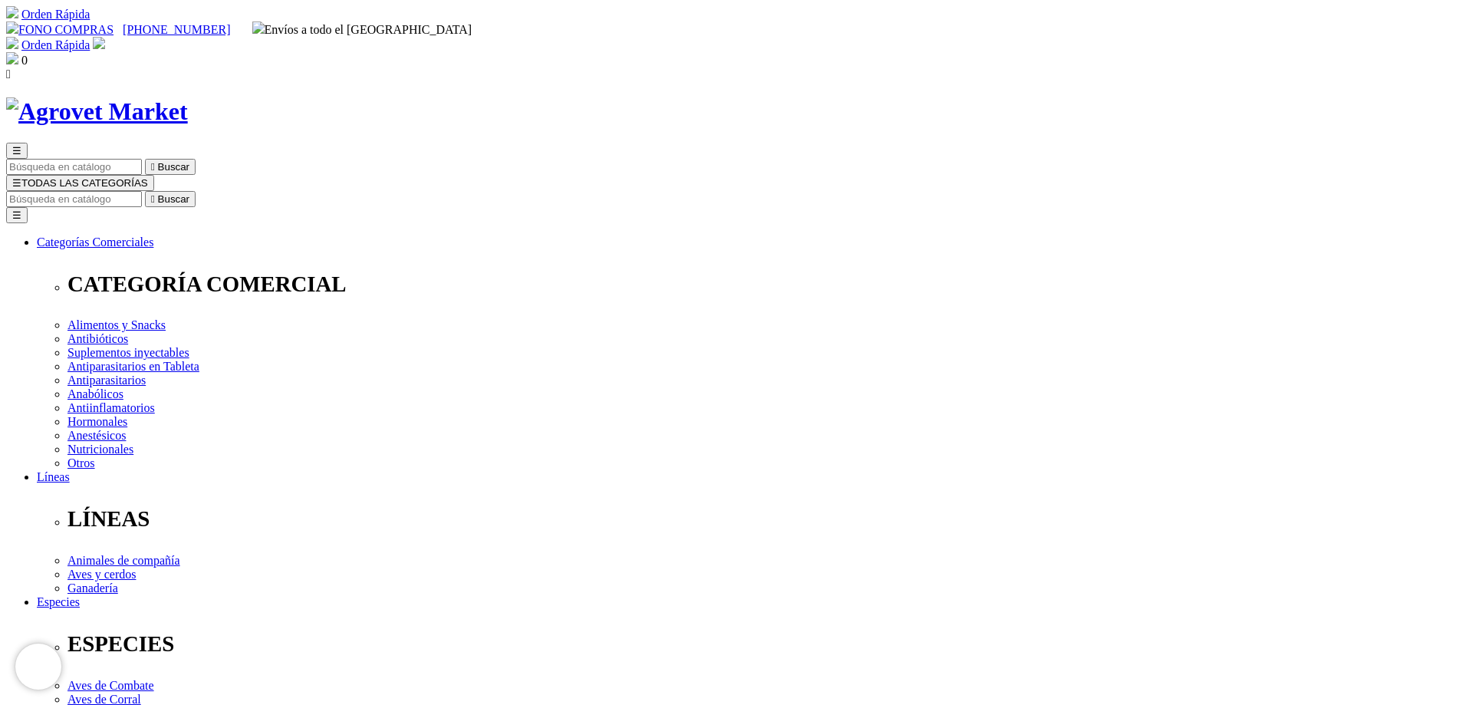 Image resolution: width=1461 pixels, height=705 pixels. Describe the element at coordinates (128, 352) in the screenshot. I see `span: Suplementos inyectables` at that location.